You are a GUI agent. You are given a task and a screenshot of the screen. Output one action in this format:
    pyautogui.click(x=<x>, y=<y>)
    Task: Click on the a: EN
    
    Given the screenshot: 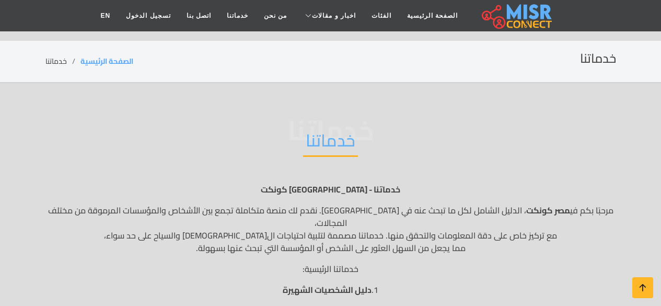 What is the action you would take?
    pyautogui.click(x=106, y=16)
    